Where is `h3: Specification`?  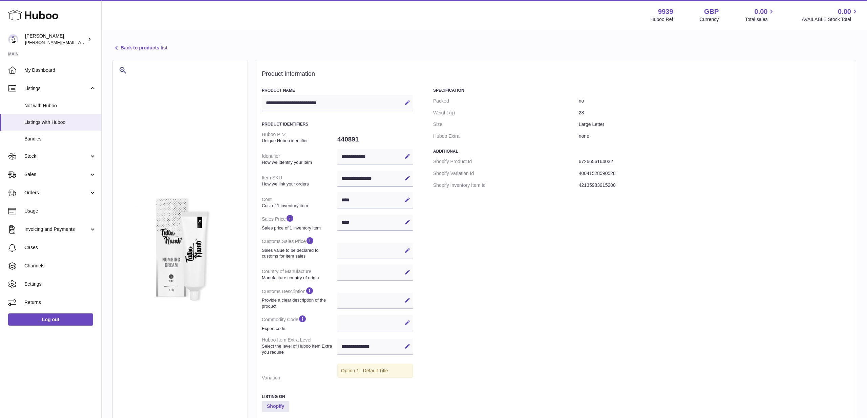 h3: Specification is located at coordinates (641, 90).